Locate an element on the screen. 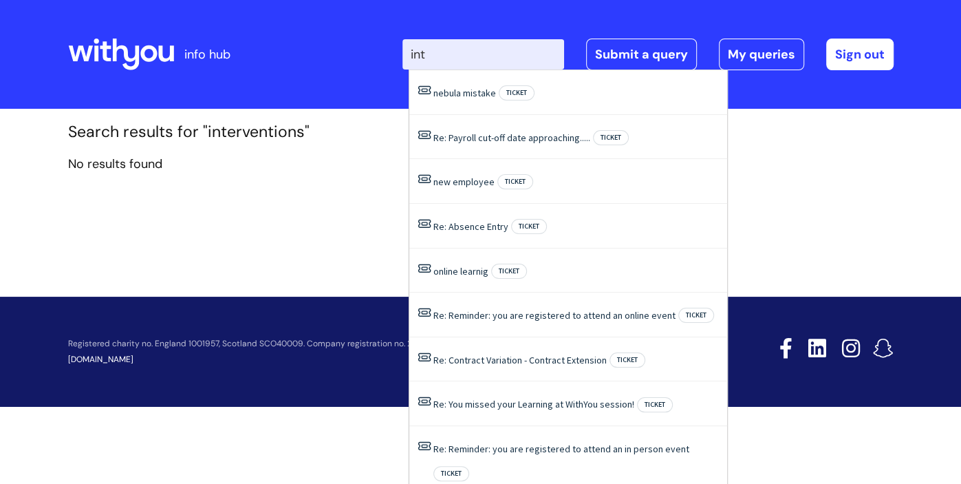 The image size is (961, 484). a: online learnig is located at coordinates (461, 271).